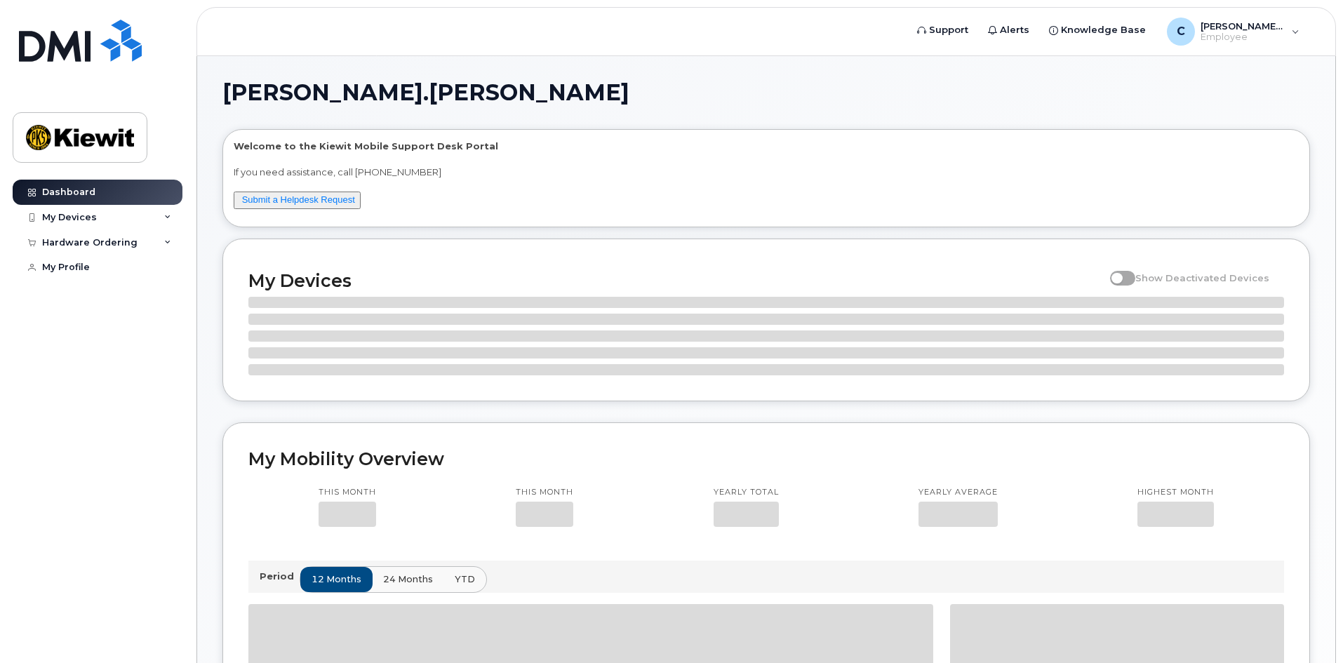  What do you see at coordinates (1115, 270) in the screenshot?
I see `input: Show Deactivated Devices` at bounding box center [1115, 270].